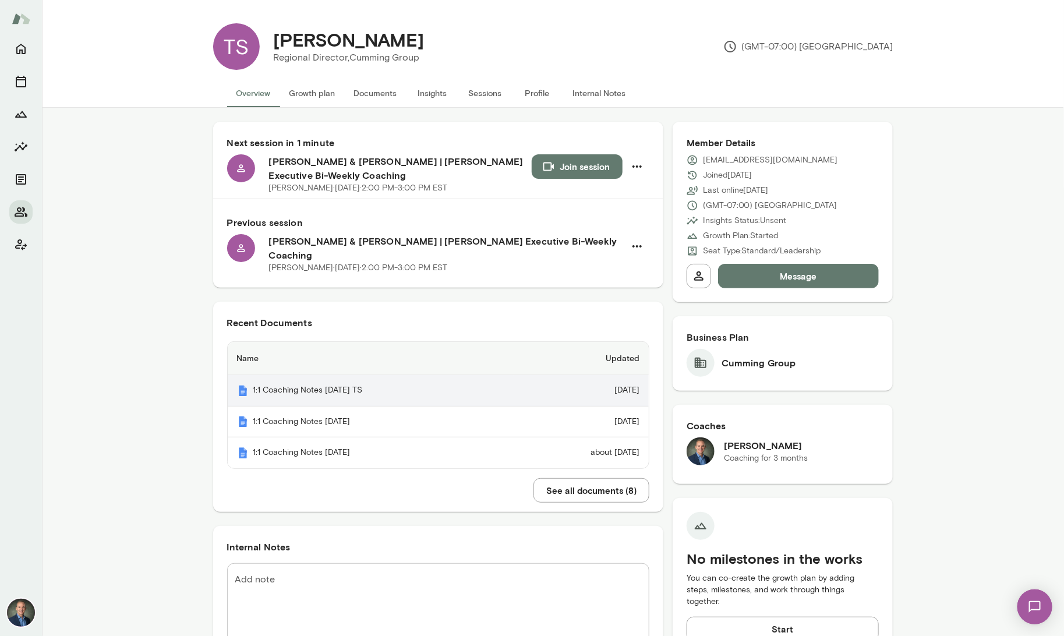 This screenshot has height=636, width=1064. I want to click on button: Client app, so click(21, 245).